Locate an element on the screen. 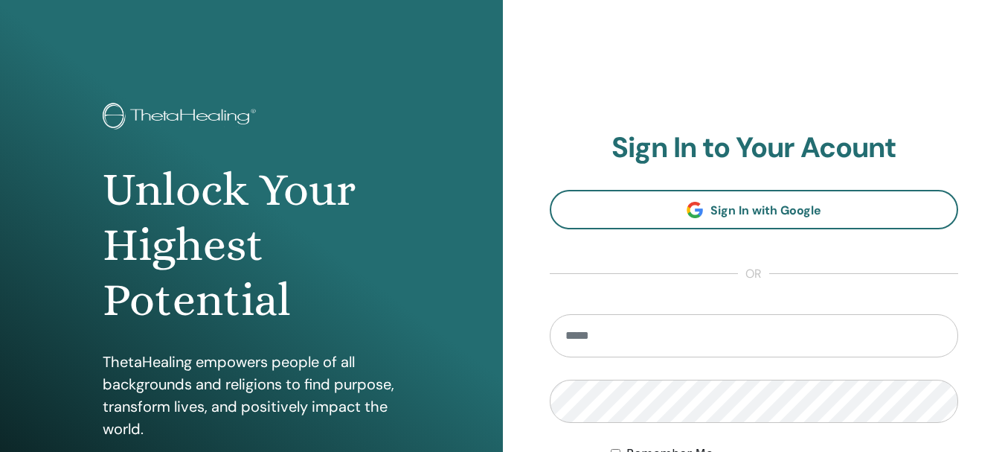  h2: Sign In to Your Acount is located at coordinates (755, 148).